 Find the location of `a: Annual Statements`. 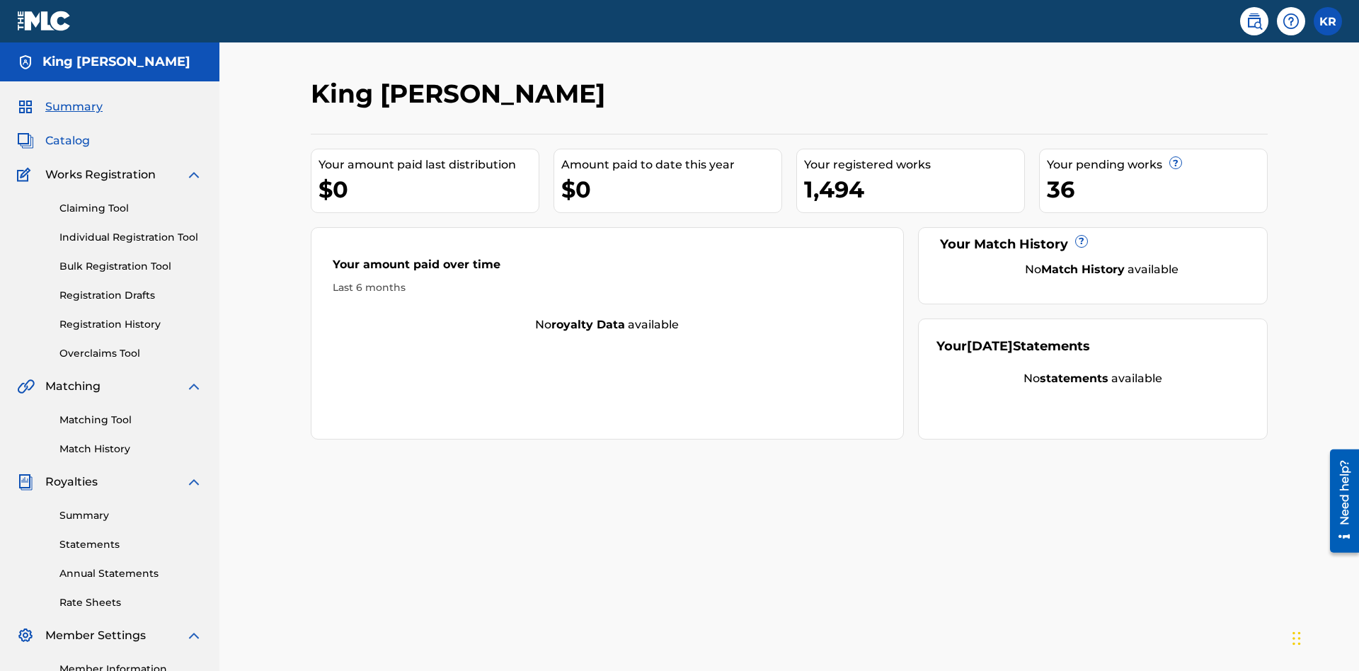

a: Annual Statements is located at coordinates (131, 573).